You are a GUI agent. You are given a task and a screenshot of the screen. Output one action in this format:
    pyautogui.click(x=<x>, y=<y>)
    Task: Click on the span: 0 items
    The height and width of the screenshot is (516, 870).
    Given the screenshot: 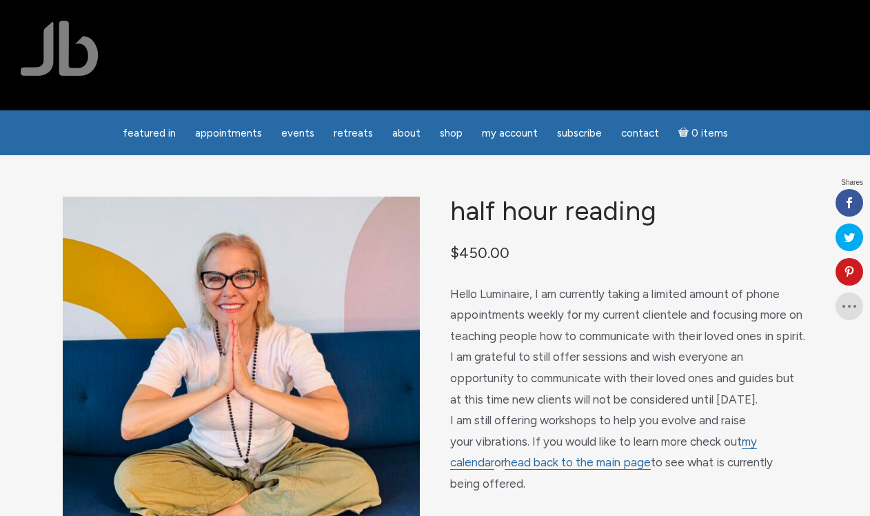 What is the action you would take?
    pyautogui.click(x=710, y=133)
    